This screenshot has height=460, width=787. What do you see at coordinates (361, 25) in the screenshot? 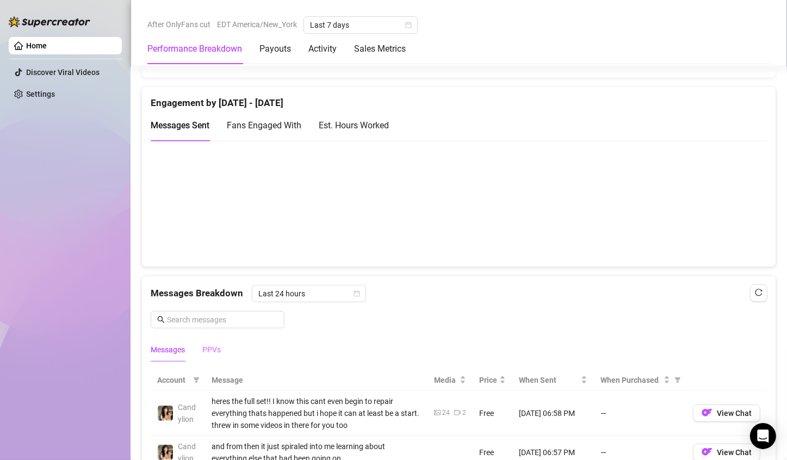
I see `span: Last 7 days` at bounding box center [361, 25].